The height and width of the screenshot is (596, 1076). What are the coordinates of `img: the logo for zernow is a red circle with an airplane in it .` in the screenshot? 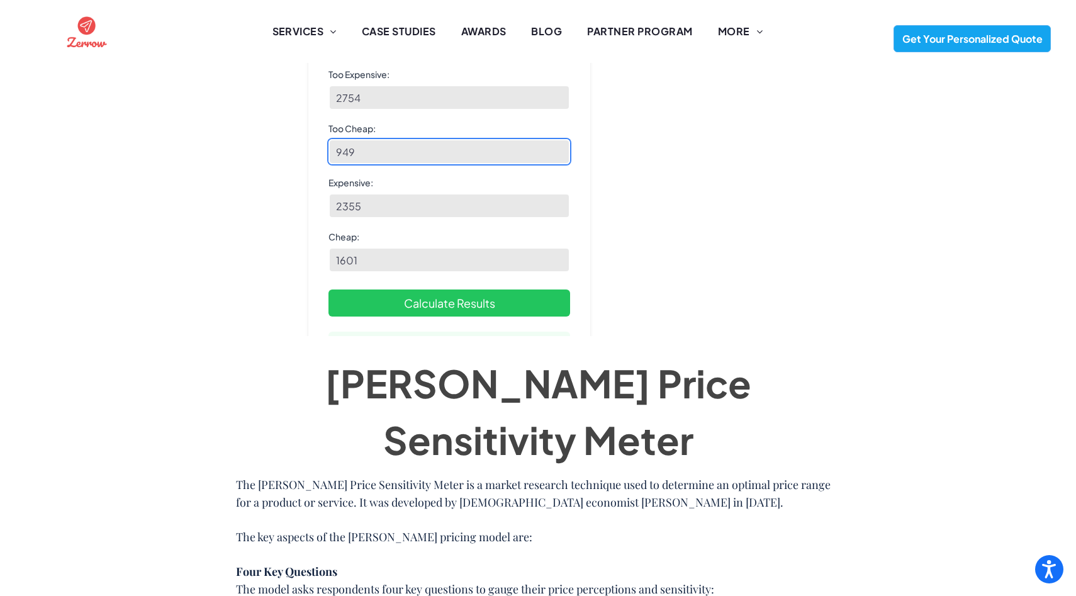 It's located at (87, 31).